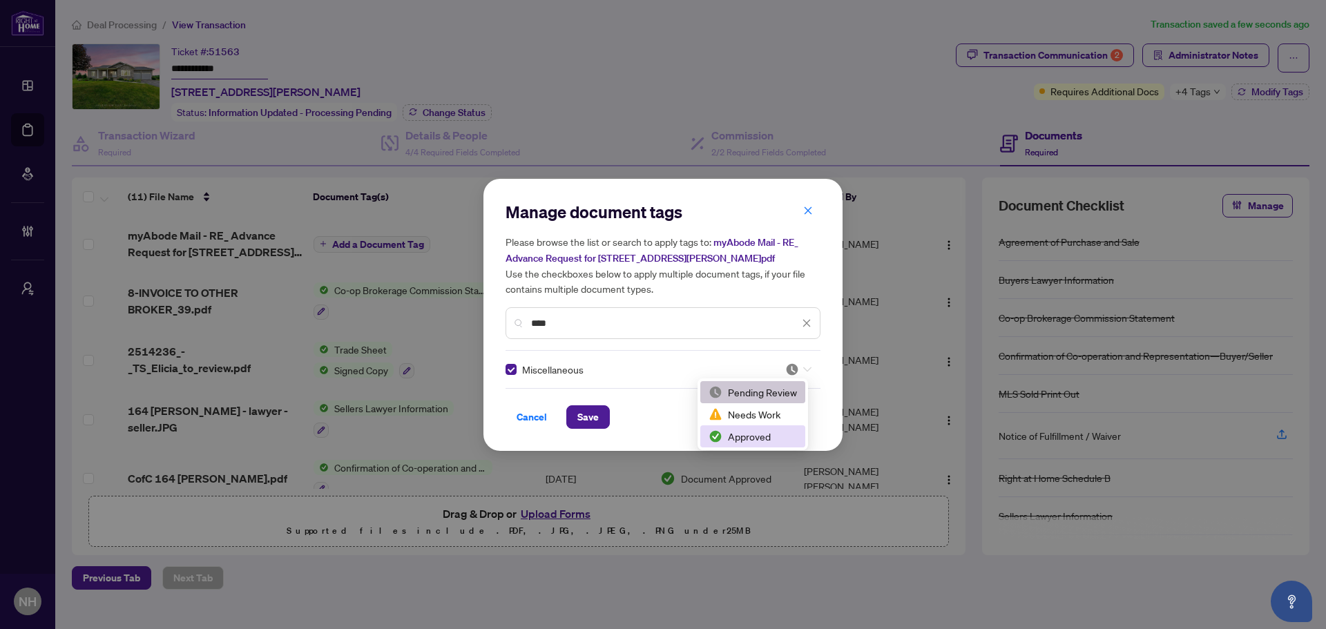 Image resolution: width=1326 pixels, height=629 pixels. What do you see at coordinates (798, 369) in the screenshot?
I see `span: Pending Review` at bounding box center [798, 369].